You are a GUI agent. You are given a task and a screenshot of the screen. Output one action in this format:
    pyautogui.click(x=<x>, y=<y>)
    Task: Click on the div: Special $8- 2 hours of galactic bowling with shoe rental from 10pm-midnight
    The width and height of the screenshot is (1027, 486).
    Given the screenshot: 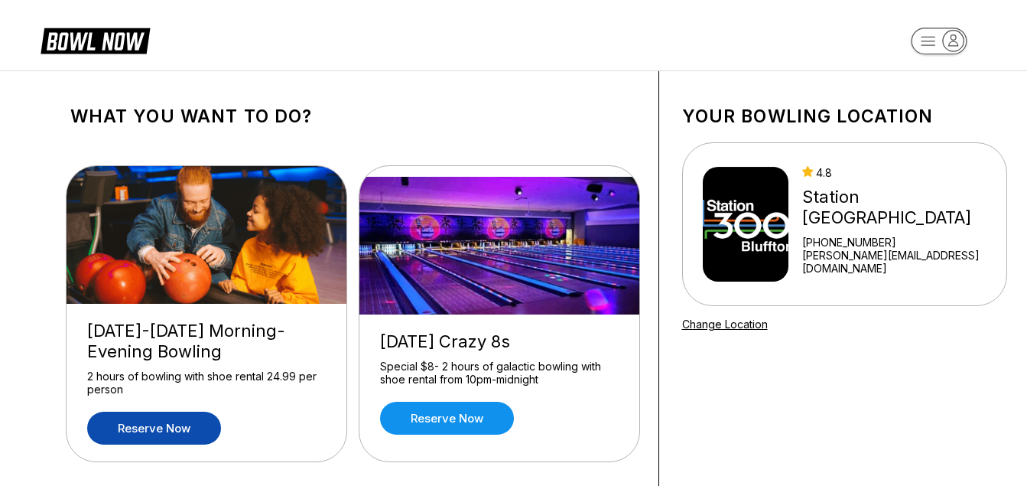 What is the action you would take?
    pyautogui.click(x=499, y=372)
    